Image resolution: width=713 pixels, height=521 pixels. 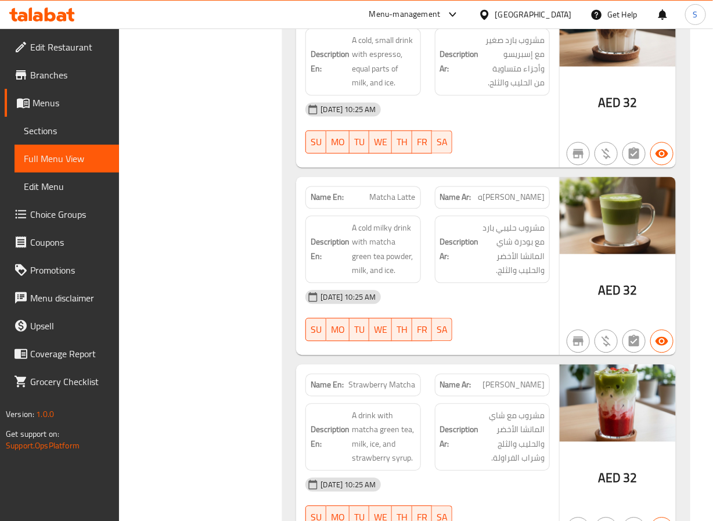 What do you see at coordinates (618, 403) in the screenshot?
I see `img: Strawberry_Matcha638952591619987690.jpg` at bounding box center [618, 403].